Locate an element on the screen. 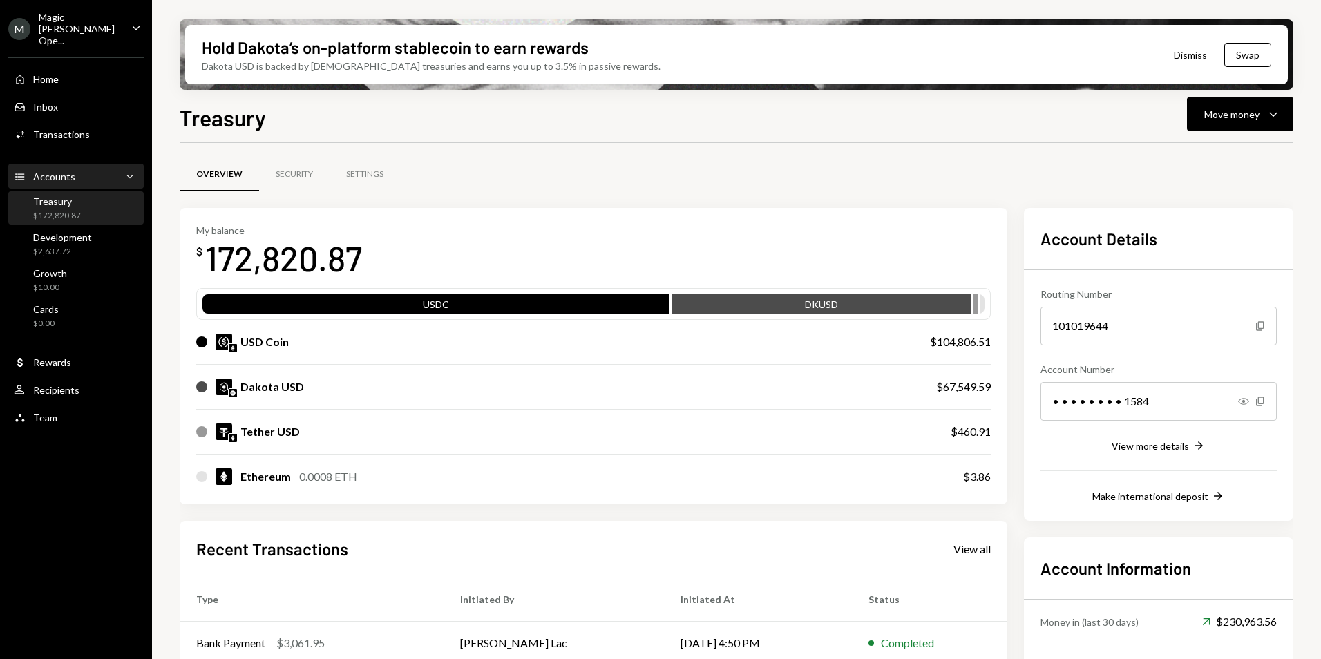 The image size is (1321, 659). th: Status is located at coordinates (929, 599).